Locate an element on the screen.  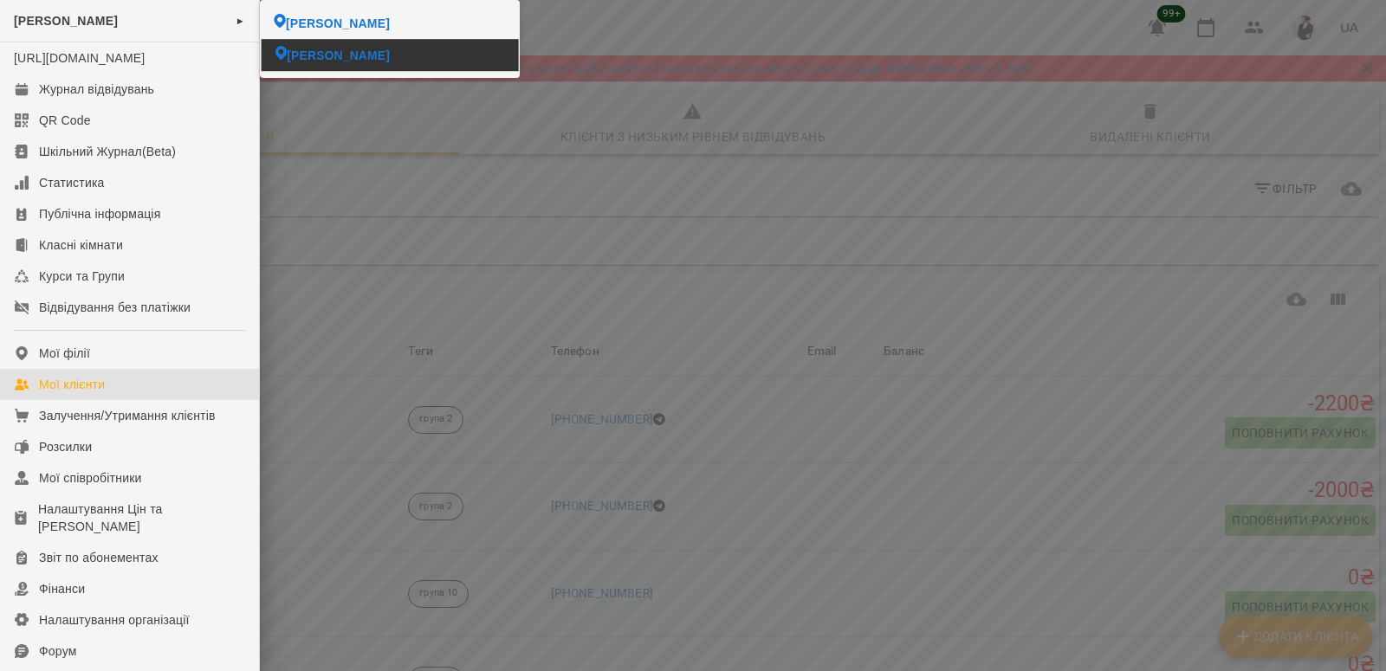
div: Публічна інформація is located at coordinates (100, 214).